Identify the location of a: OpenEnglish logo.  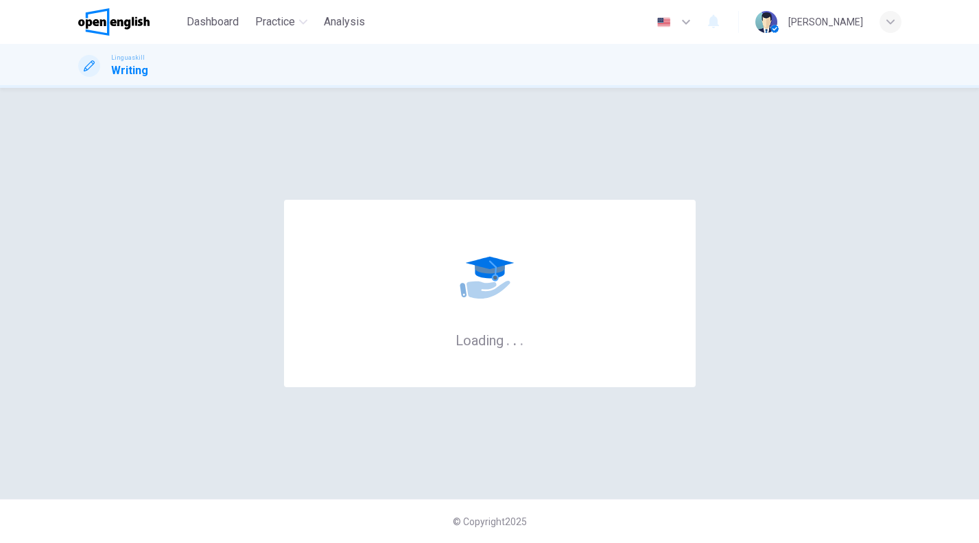
(130, 22).